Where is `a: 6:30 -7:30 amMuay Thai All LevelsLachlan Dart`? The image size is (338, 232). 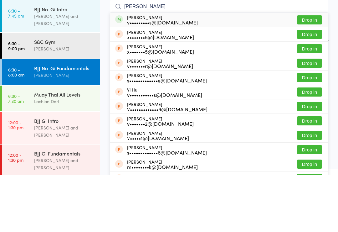 a: 6:30 -7:30 amMuay Thai All LevelsLachlan Dart is located at coordinates (51, 155).